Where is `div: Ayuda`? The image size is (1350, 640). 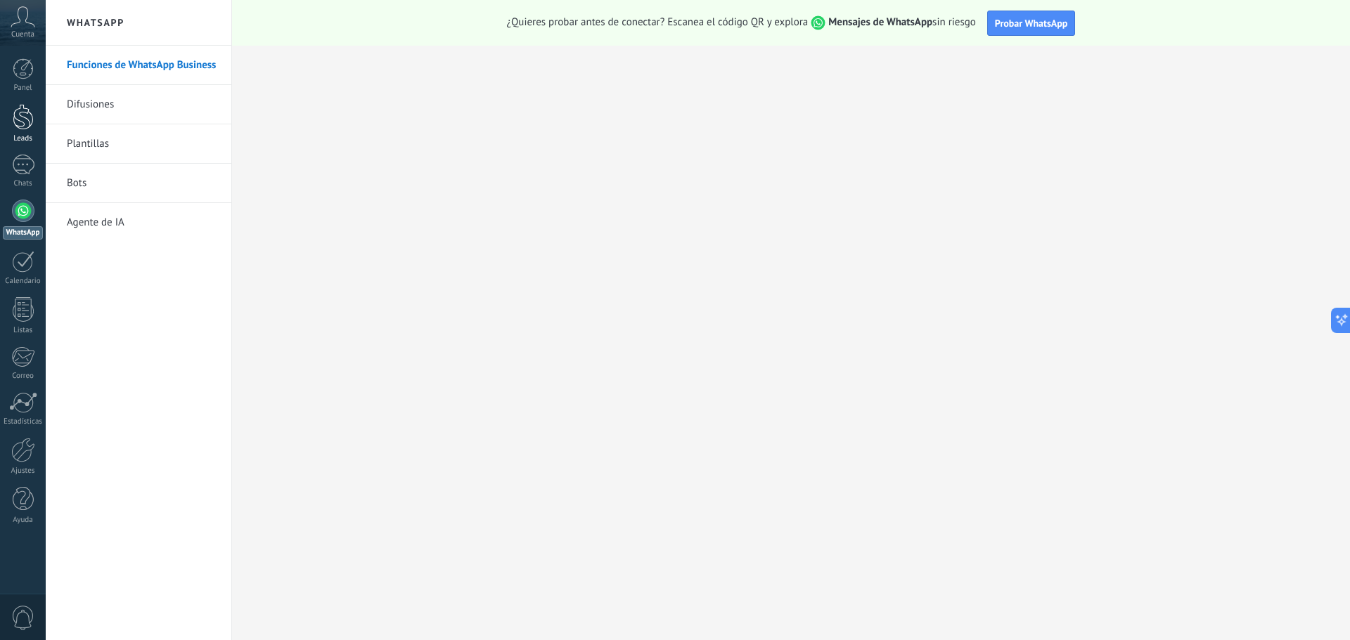 div: Ayuda is located at coordinates (23, 520).